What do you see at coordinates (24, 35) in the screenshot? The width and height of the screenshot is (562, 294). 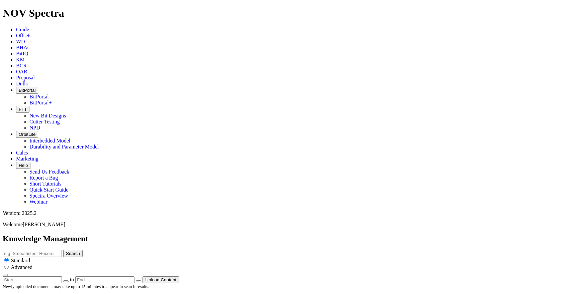 I see `span: Offsets` at bounding box center [24, 35].